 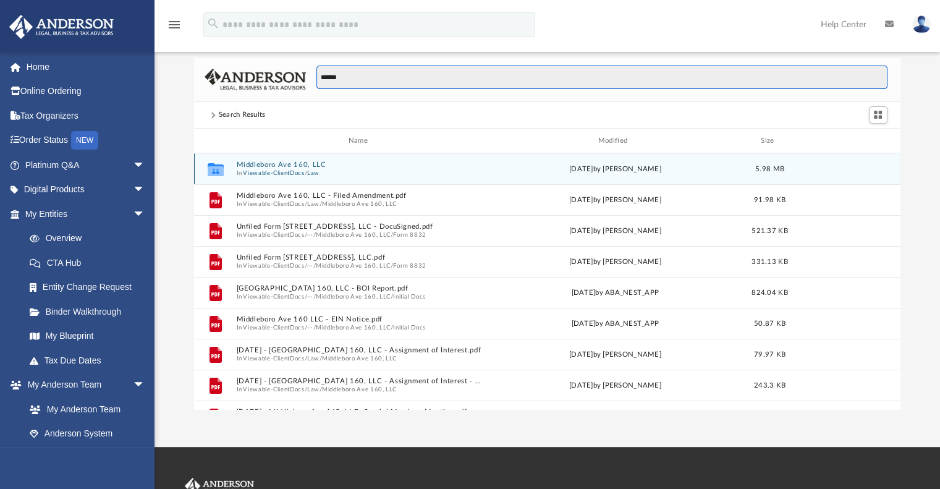 I want to click on a: Entity Change Request, so click(x=90, y=287).